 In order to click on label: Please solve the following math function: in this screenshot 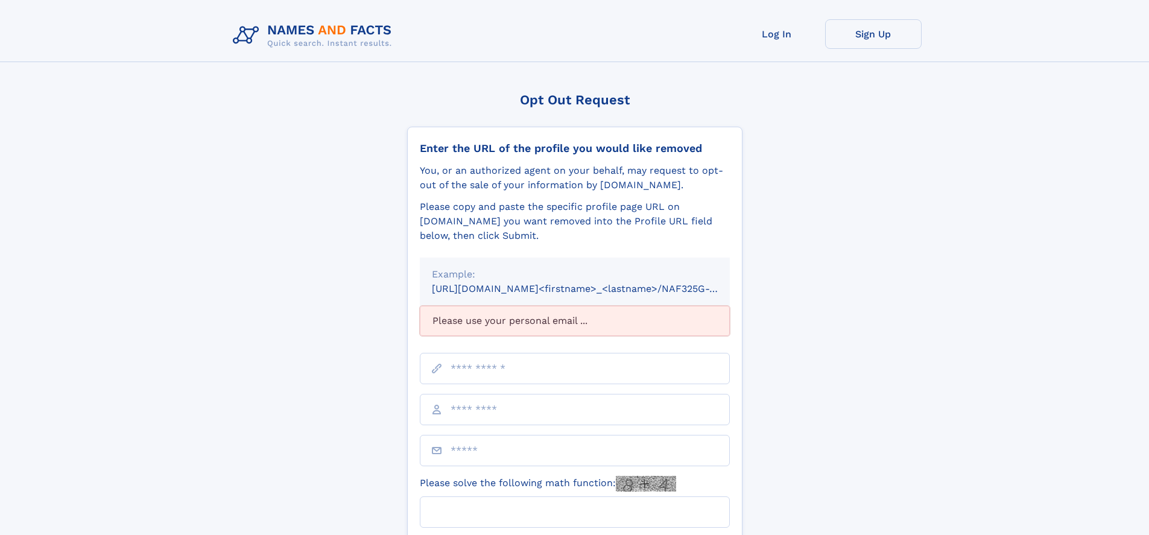, I will do `click(548, 484)`.